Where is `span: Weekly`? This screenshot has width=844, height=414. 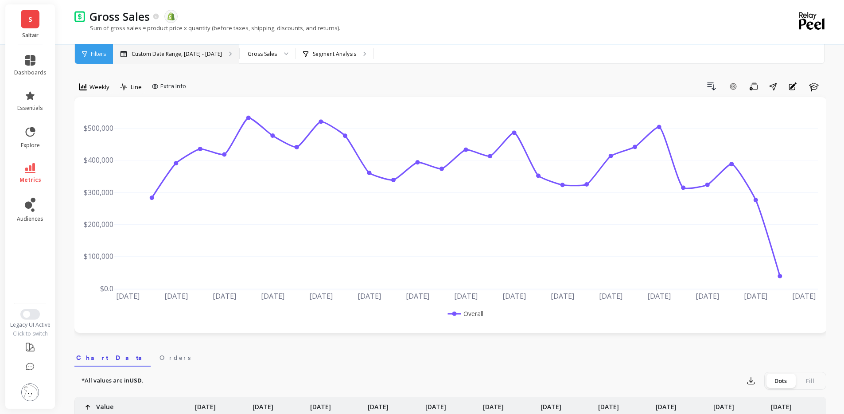 span: Weekly is located at coordinates (99, 87).